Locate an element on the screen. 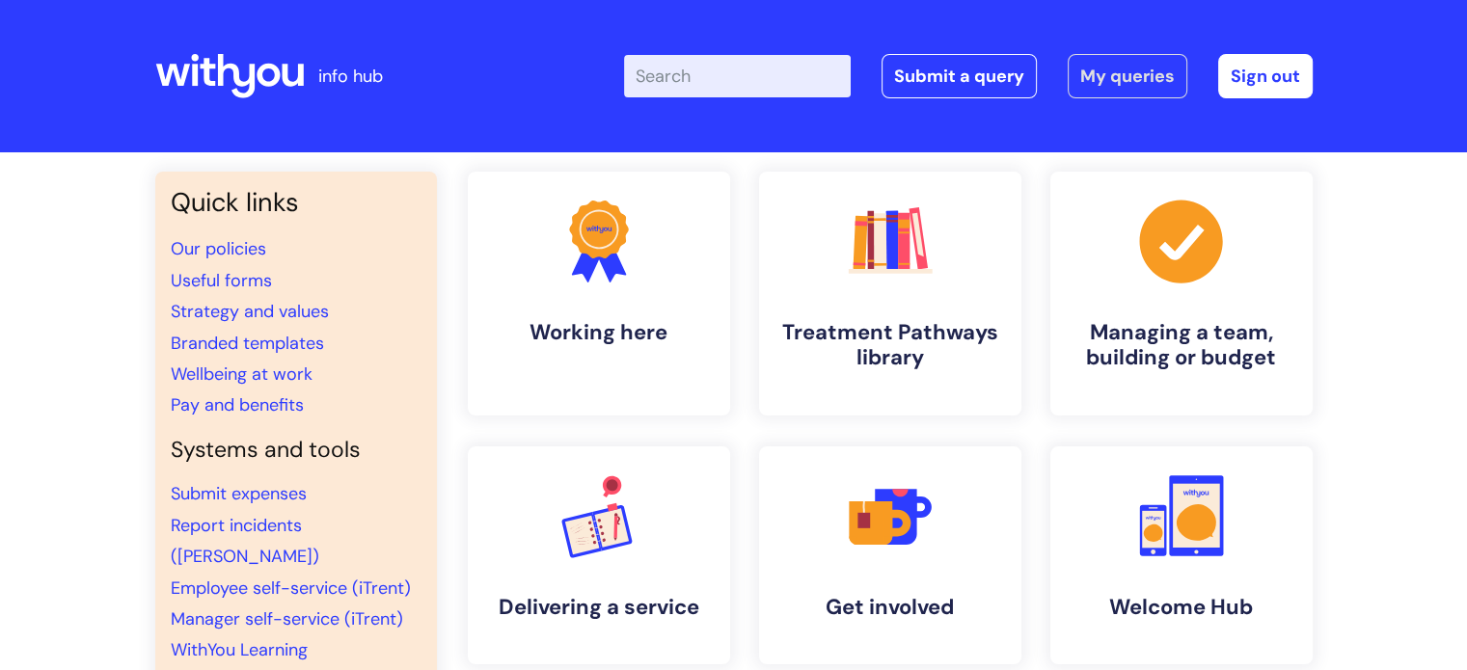 The image size is (1467, 670). a: Welcome Hub is located at coordinates (1182, 556).